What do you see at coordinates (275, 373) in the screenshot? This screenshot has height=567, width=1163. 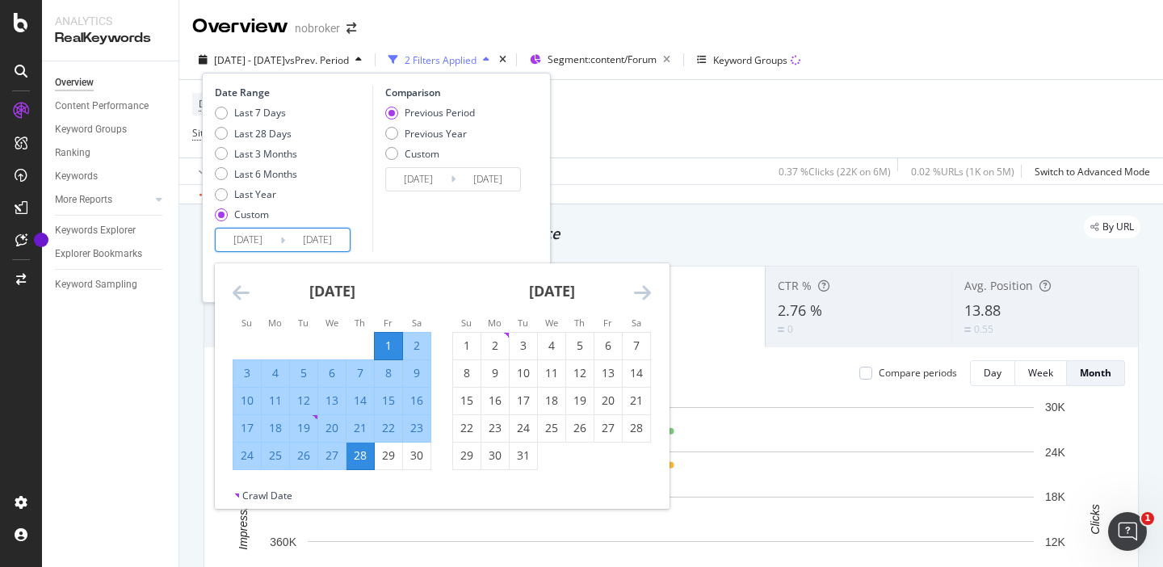 I see `div: 4` at bounding box center [275, 373].